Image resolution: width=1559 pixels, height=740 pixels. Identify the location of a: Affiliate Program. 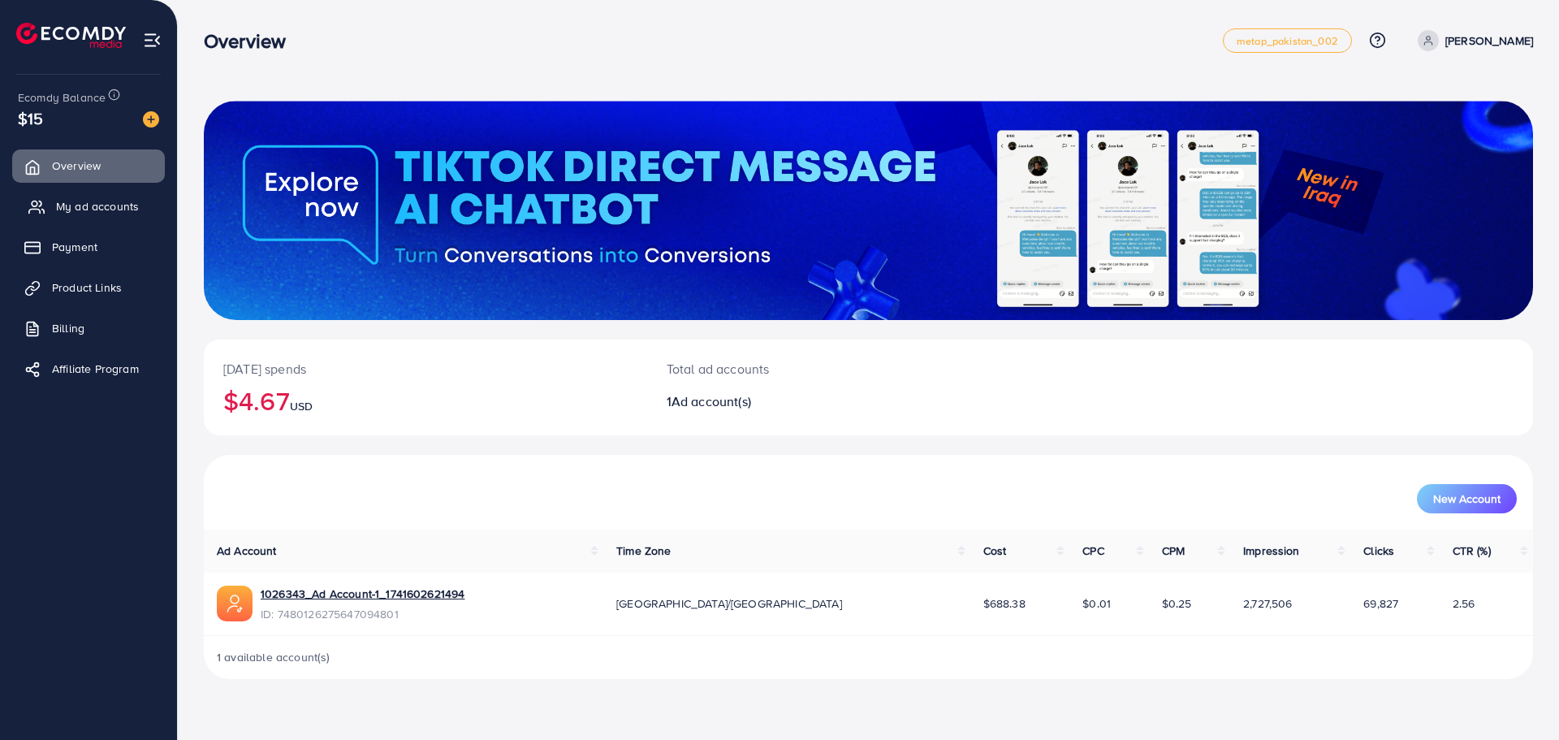
(88, 369).